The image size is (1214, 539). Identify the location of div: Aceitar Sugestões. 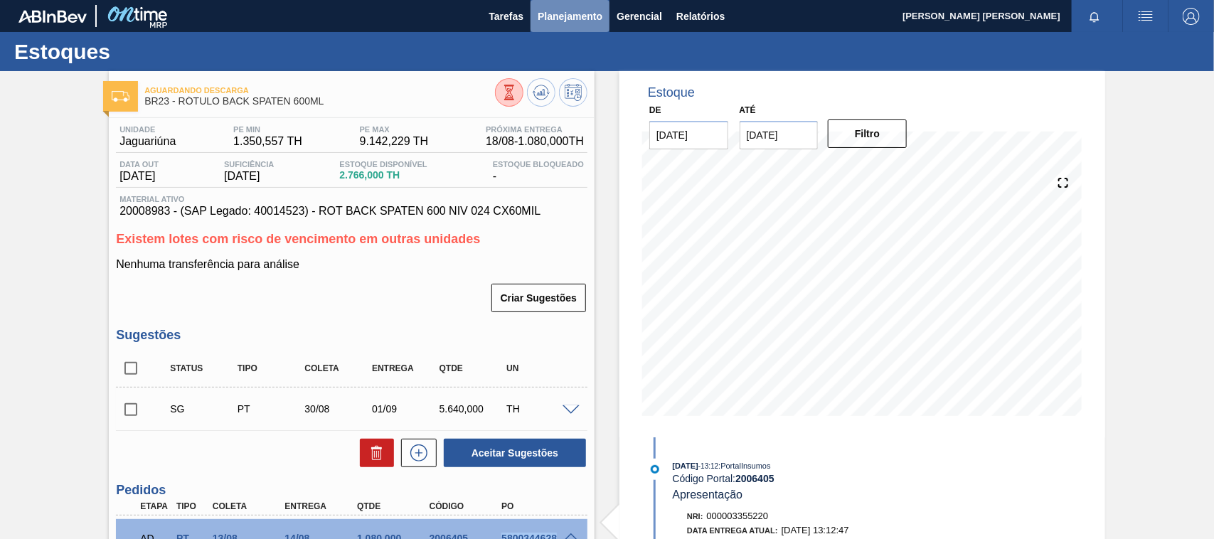
(512, 453).